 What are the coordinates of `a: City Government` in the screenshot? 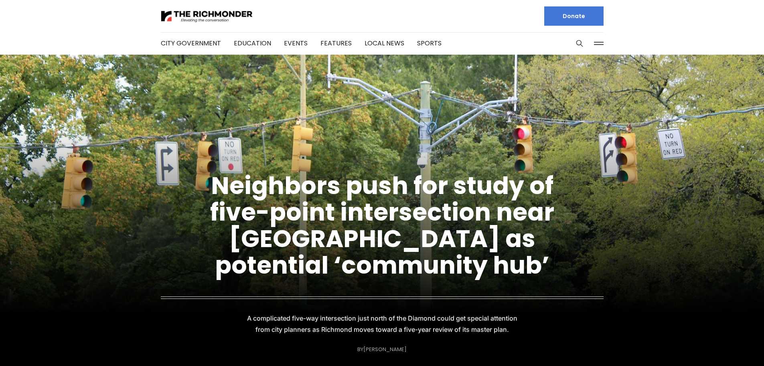 It's located at (191, 43).